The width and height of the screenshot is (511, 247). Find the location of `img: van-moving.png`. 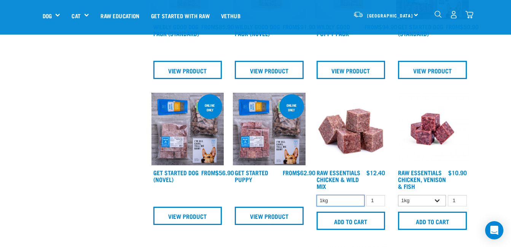

img: van-moving.png is located at coordinates (358, 14).